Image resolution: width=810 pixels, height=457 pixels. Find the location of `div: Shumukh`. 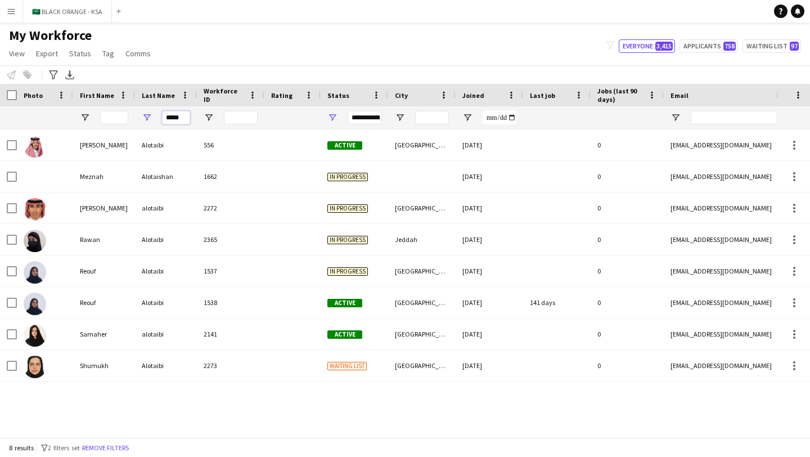

div: Shumukh is located at coordinates (104, 365).